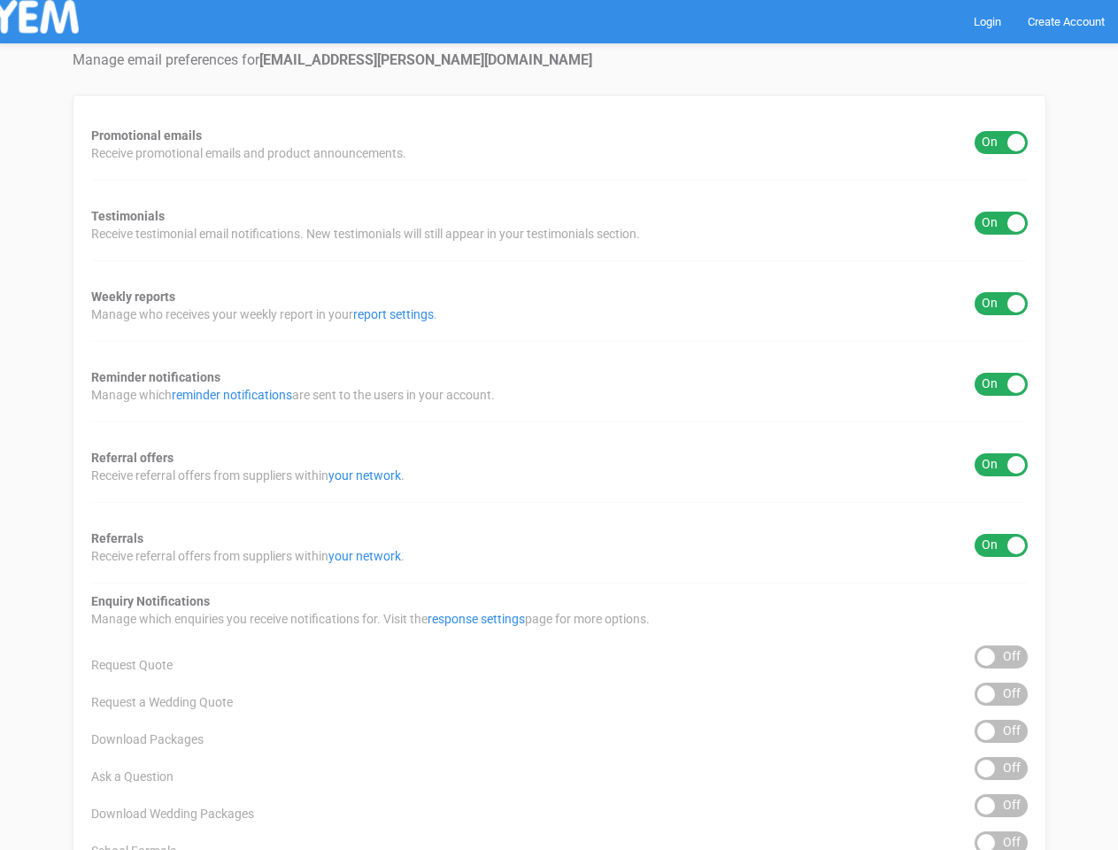 The height and width of the screenshot is (850, 1118). Describe the element at coordinates (560, 60) in the screenshot. I see `h4: Manage email preferences for` at that location.